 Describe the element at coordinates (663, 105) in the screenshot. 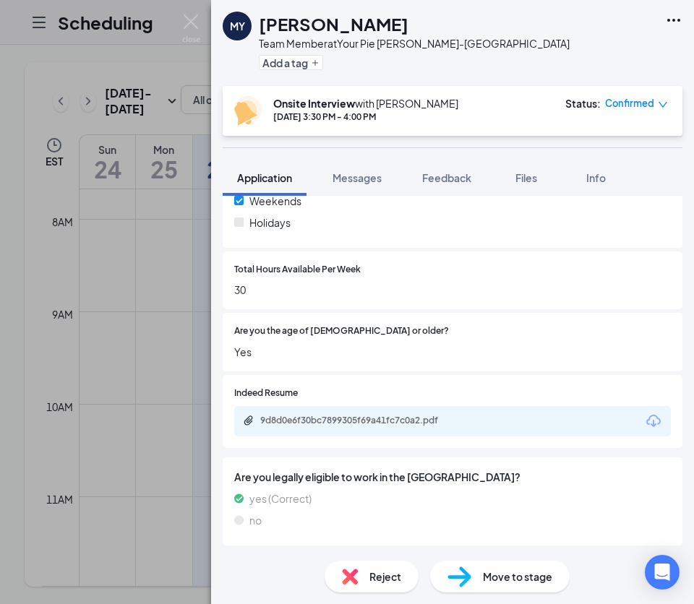

I see `span: down` at that location.